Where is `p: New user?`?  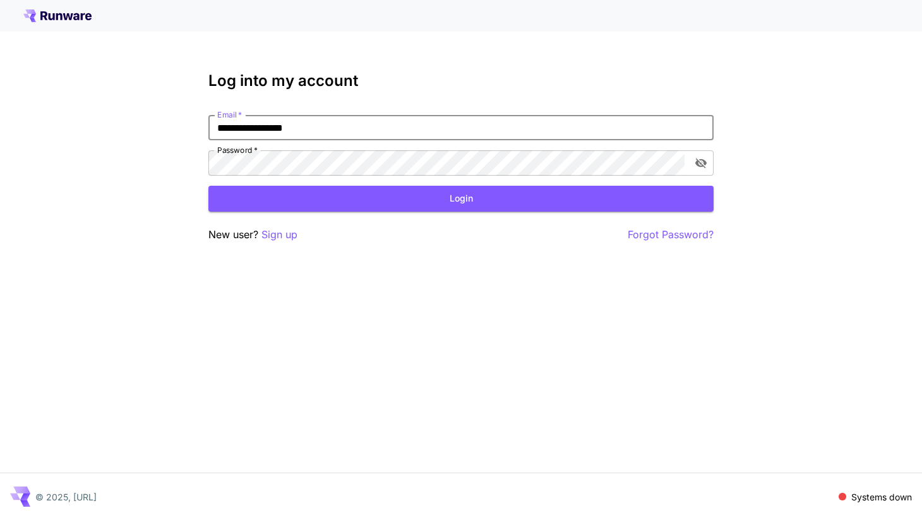
p: New user? is located at coordinates (253, 234).